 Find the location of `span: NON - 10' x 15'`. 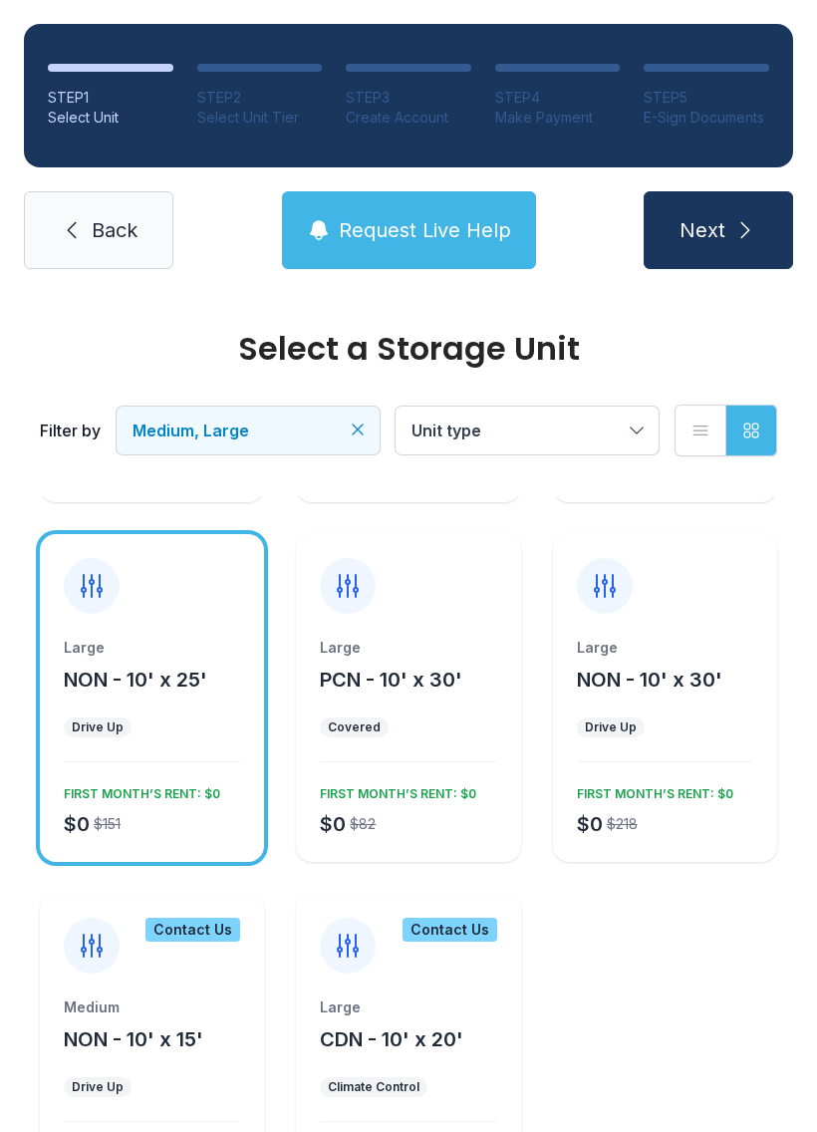

span: NON - 10' x 15' is located at coordinates (134, 1039).